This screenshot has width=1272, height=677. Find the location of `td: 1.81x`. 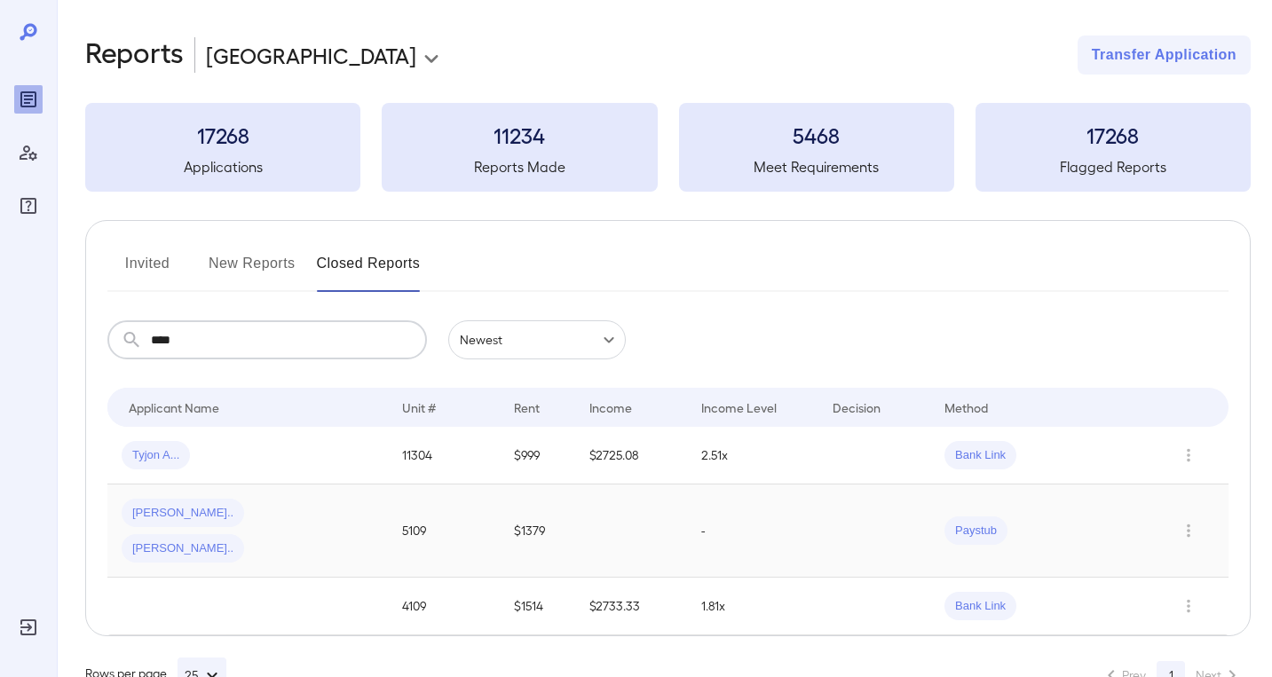

td: 1.81x is located at coordinates (753, 606).